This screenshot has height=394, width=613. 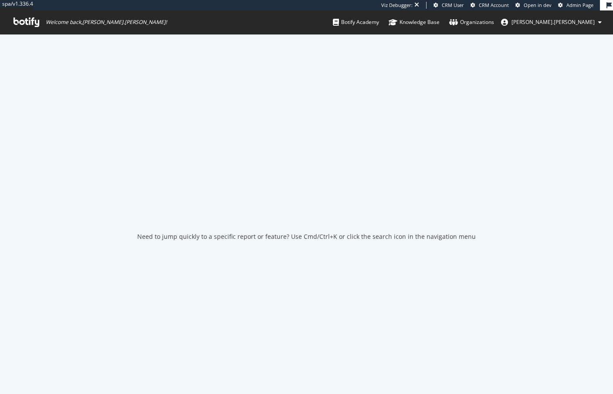 What do you see at coordinates (307, 203) in the screenshot?
I see `div: animation` at bounding box center [307, 203].